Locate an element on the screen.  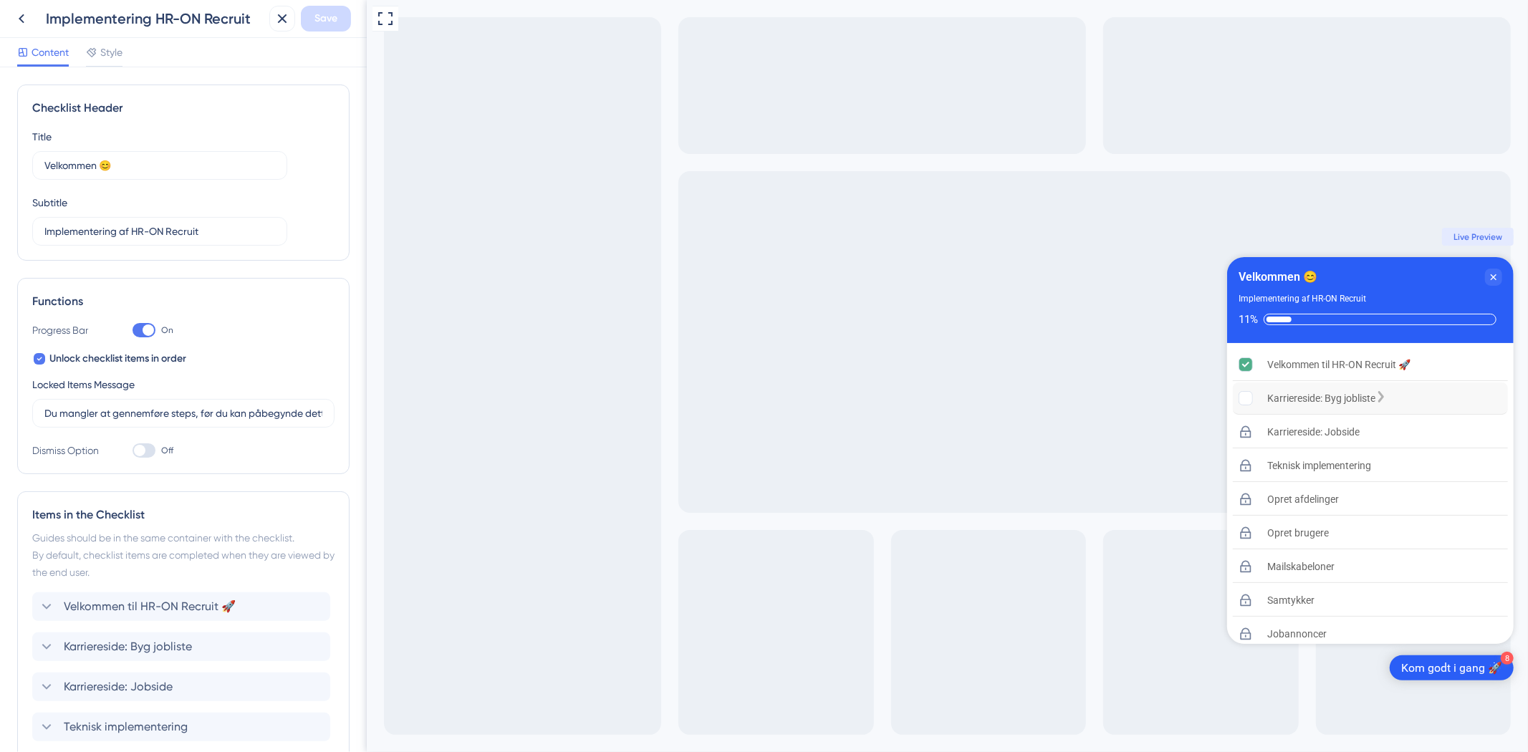
div: Checklist progress: 11% is located at coordinates (1003, 319).